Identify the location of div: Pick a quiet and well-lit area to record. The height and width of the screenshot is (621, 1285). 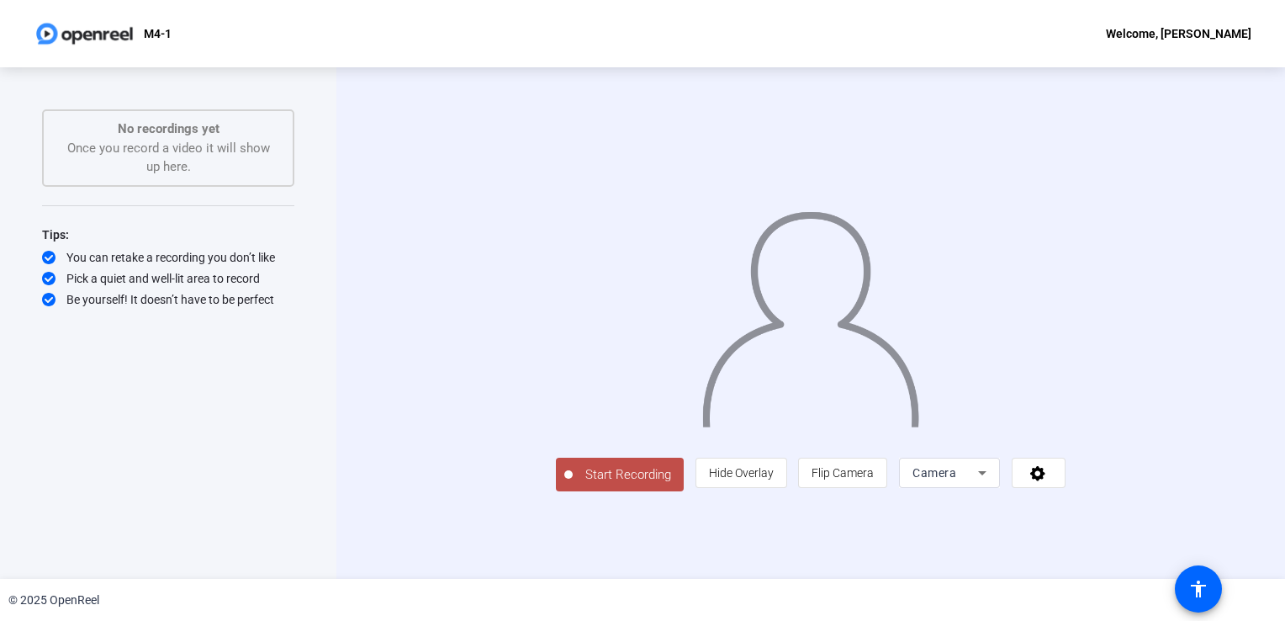
(168, 278).